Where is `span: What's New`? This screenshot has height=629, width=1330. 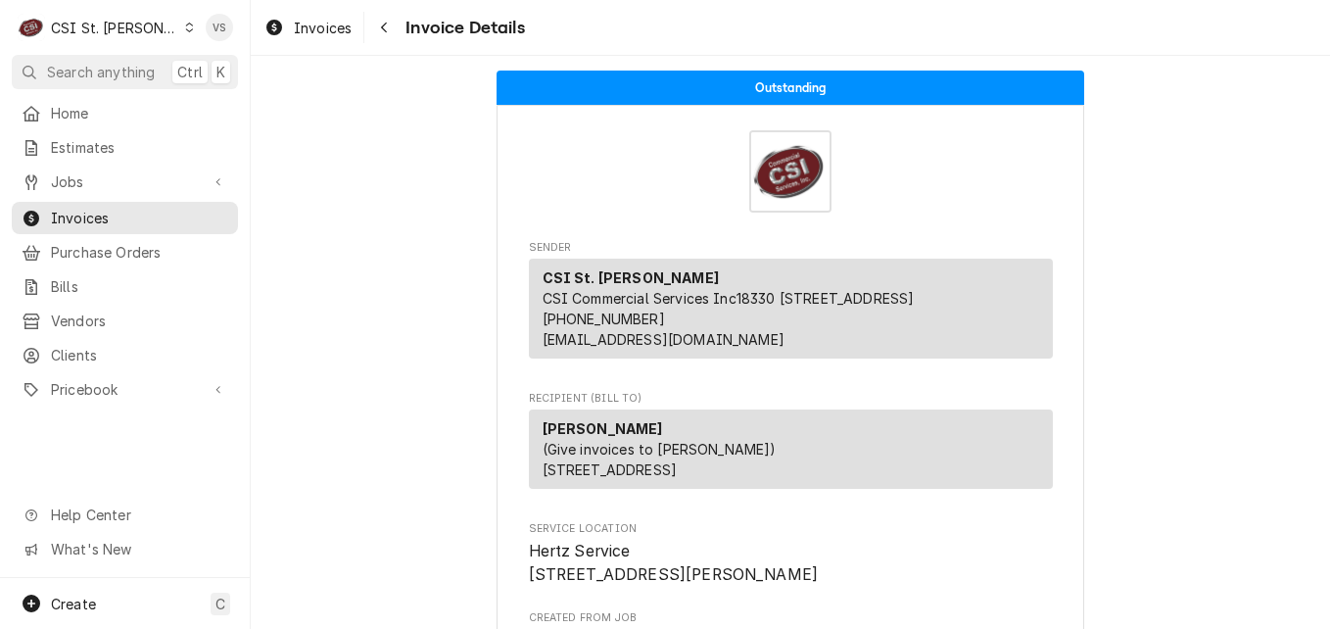 span: What's New is located at coordinates (138, 548).